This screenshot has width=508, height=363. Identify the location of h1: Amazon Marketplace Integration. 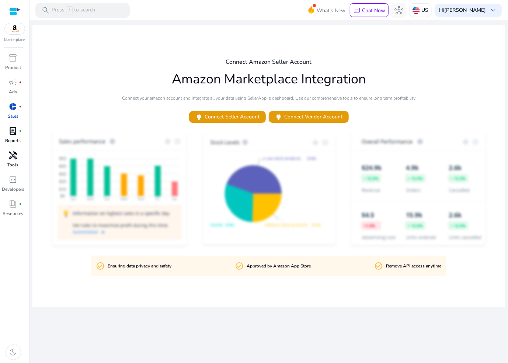
(269, 79).